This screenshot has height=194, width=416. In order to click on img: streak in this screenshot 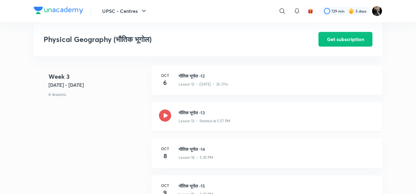, I will do `click(351, 11)`.